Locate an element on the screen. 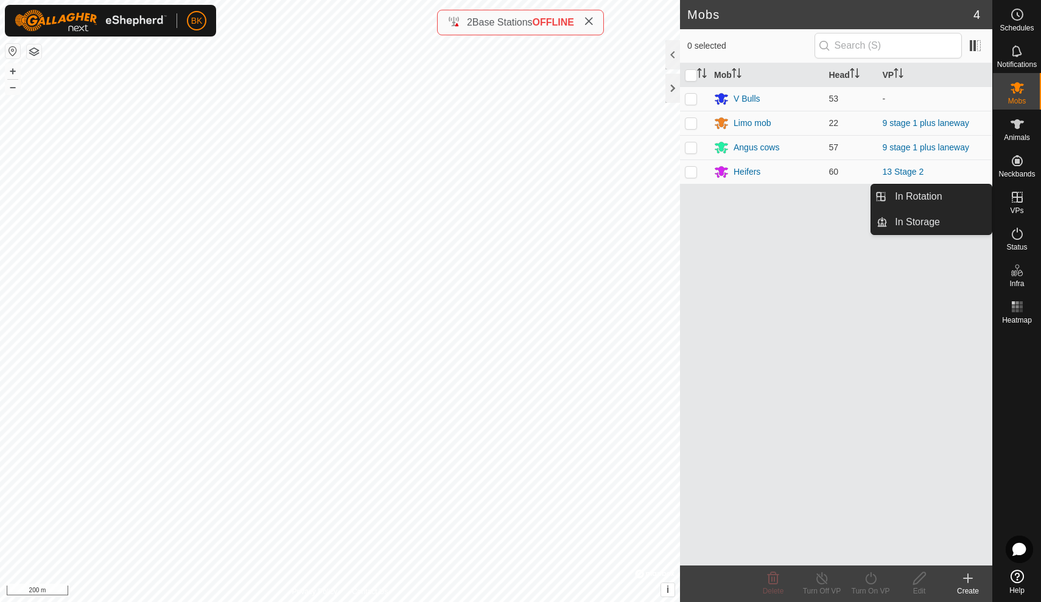 The image size is (1041, 602). div: Limo mob is located at coordinates (752, 123).